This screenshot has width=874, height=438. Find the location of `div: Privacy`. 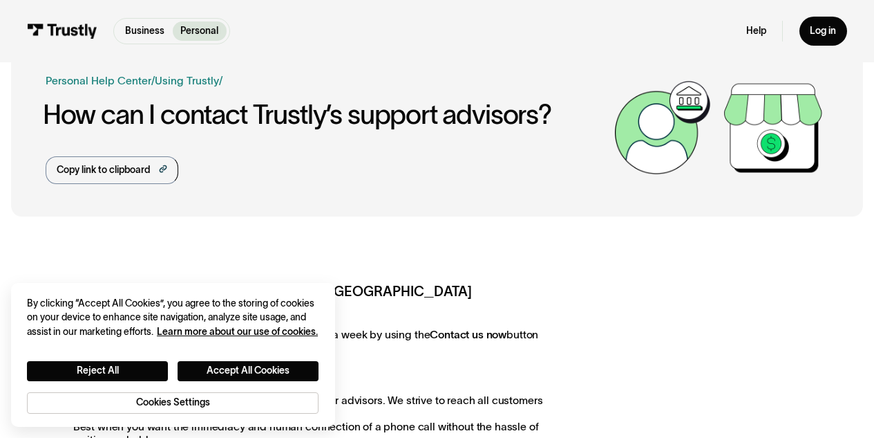

div: Privacy is located at coordinates (173, 355).